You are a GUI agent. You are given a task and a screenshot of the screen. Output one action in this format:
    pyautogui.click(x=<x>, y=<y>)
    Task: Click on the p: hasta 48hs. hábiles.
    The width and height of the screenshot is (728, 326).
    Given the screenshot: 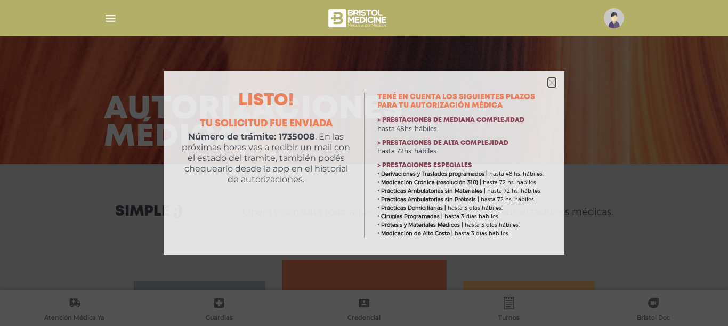 What is the action you would take?
    pyautogui.click(x=462, y=129)
    